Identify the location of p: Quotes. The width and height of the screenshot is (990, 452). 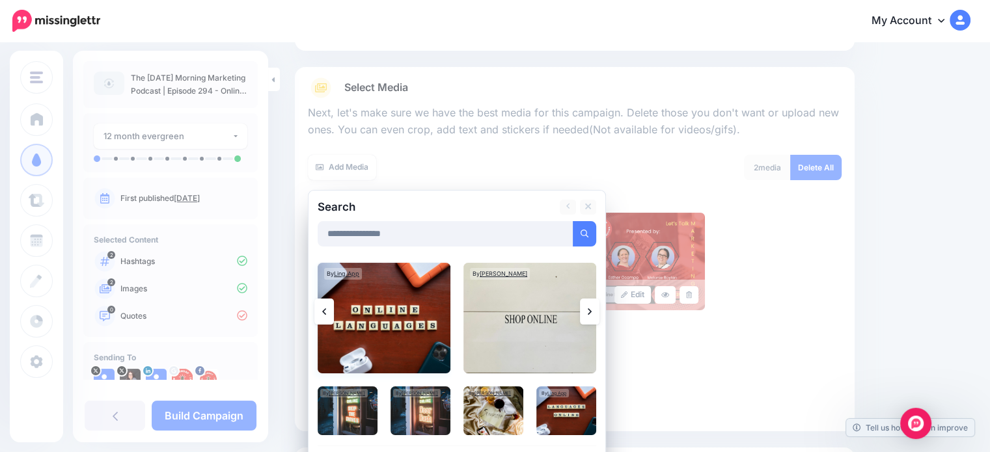
(183, 316).